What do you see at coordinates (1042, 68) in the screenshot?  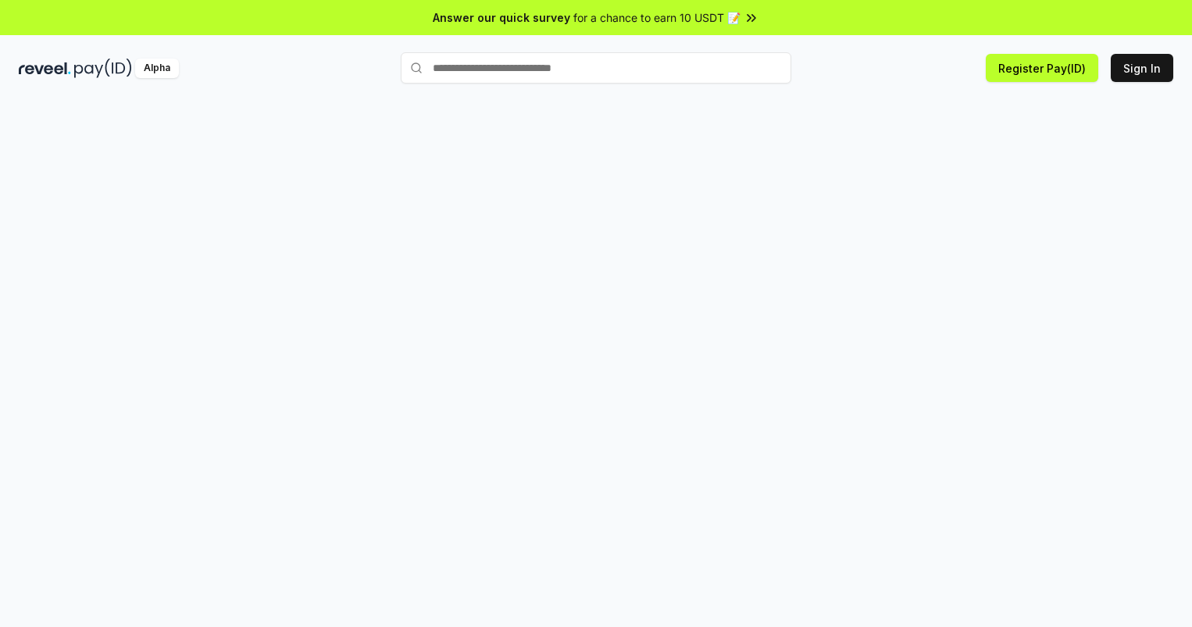 I see `button: Register Pay(ID)` at bounding box center [1042, 68].